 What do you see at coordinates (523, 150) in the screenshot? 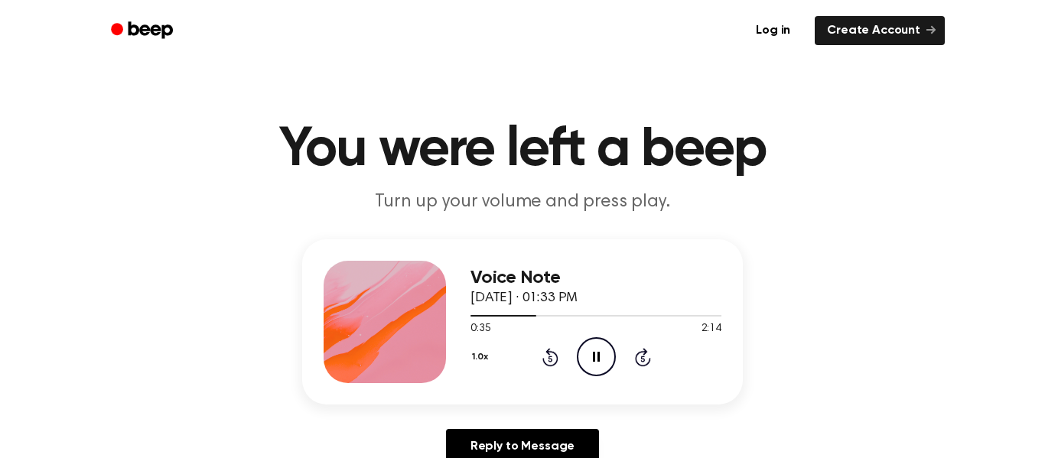
I see `h1: You were left a beep` at bounding box center [523, 150].